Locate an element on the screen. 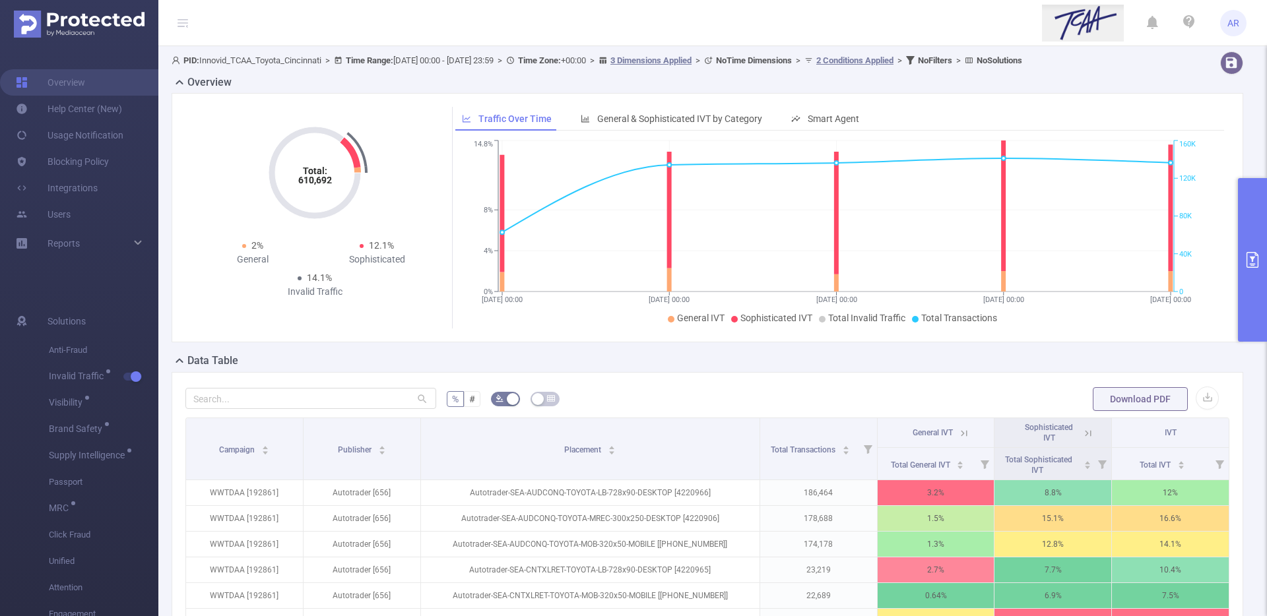 The image size is (1267, 616). tspan: 0% is located at coordinates (488, 292).